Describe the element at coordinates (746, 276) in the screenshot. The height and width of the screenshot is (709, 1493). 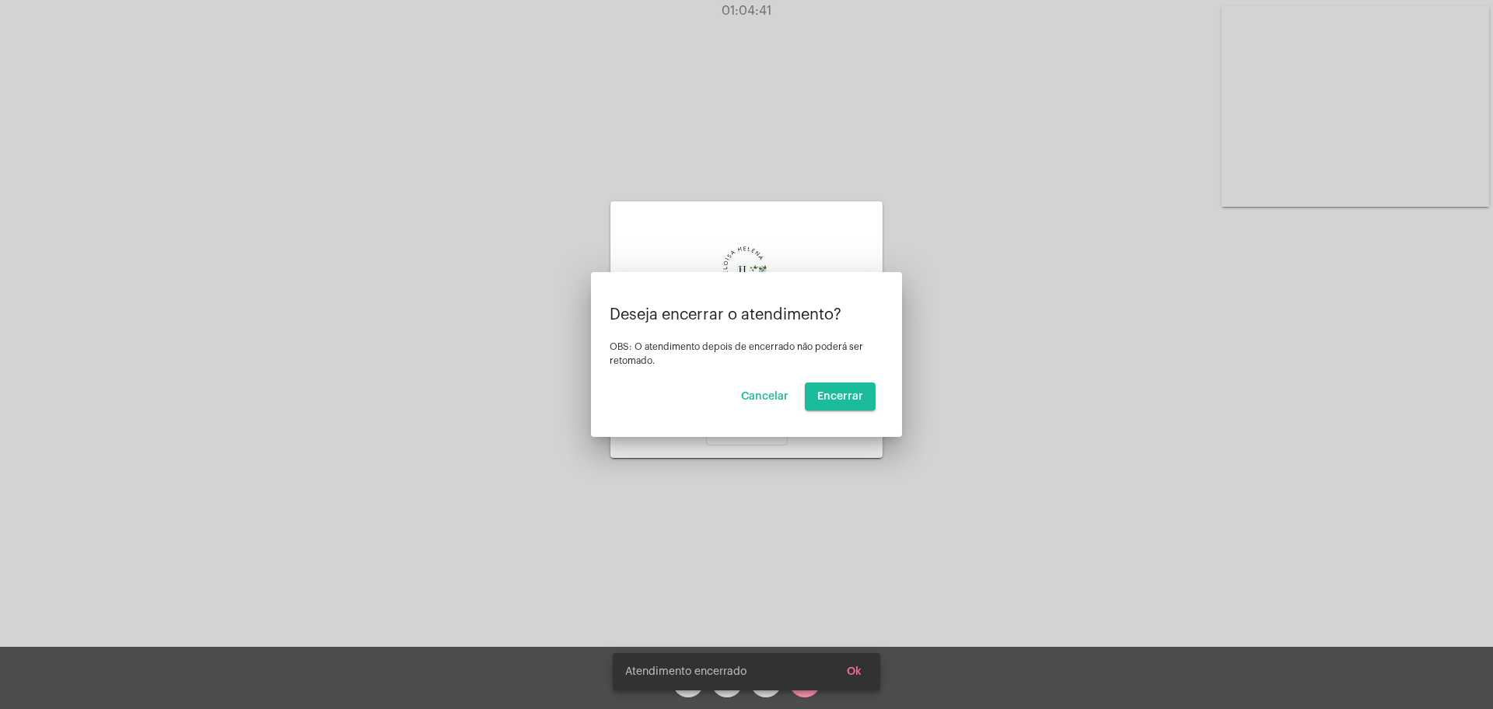
I see `img: 0d939d3e-dcd2-0964-4adc-7f8e0d1a206f.png` at that location.